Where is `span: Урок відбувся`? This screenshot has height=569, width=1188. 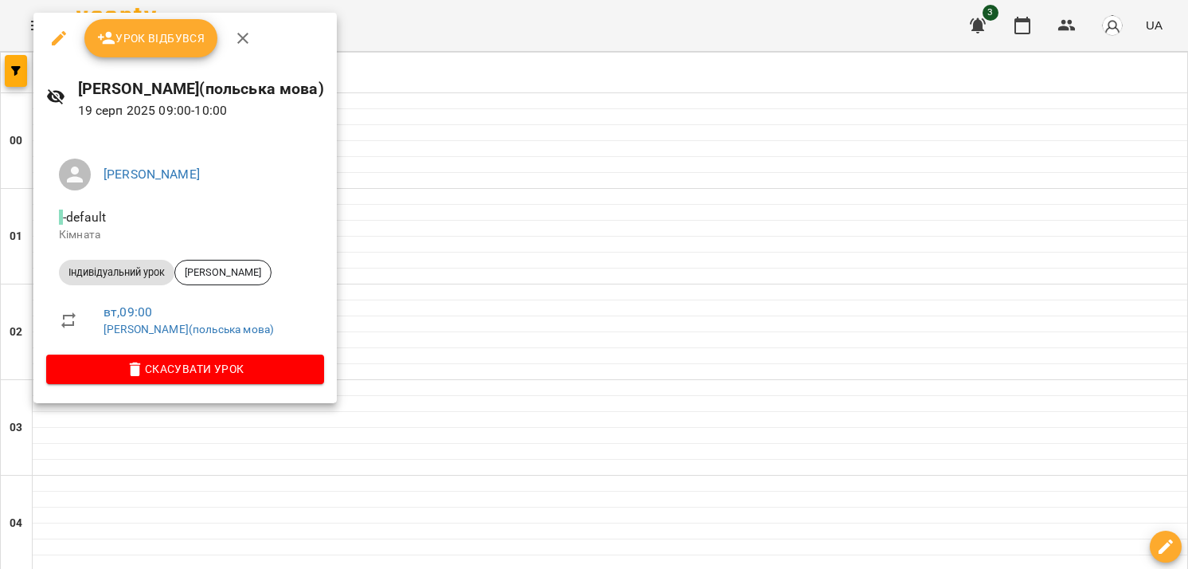 span: Урок відбувся is located at coordinates (151, 38).